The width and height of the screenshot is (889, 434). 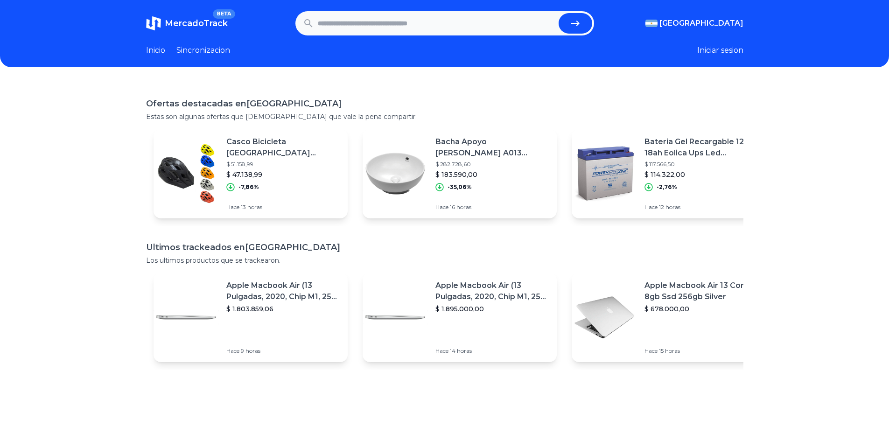 I want to click on p: Bateria Gel Recargable 12v 18ah Eolica Ups Led Powersonic, so click(x=701, y=147).